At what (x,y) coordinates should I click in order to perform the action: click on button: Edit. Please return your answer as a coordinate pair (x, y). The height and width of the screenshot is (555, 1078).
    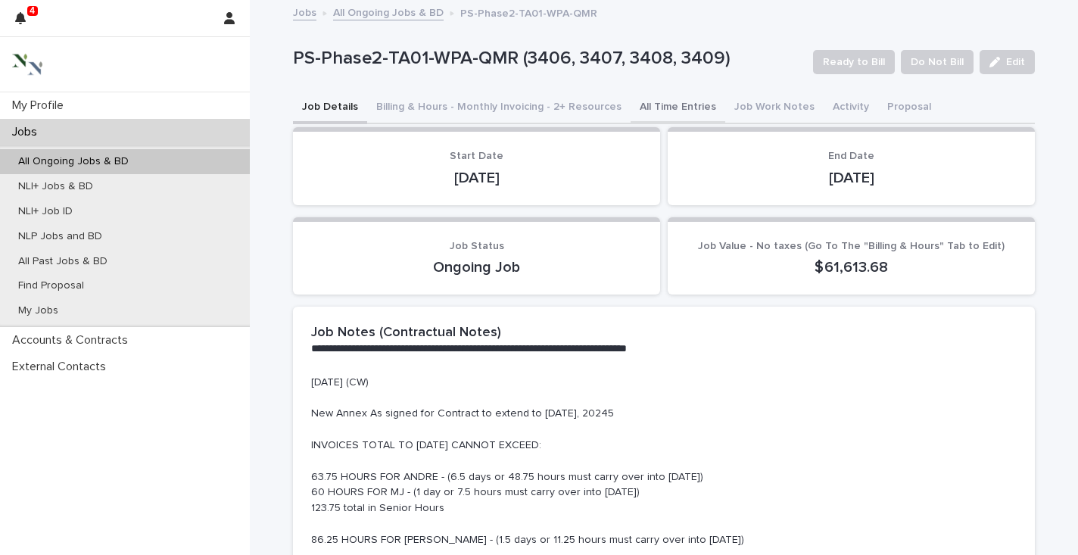
    Looking at the image, I should click on (1007, 62).